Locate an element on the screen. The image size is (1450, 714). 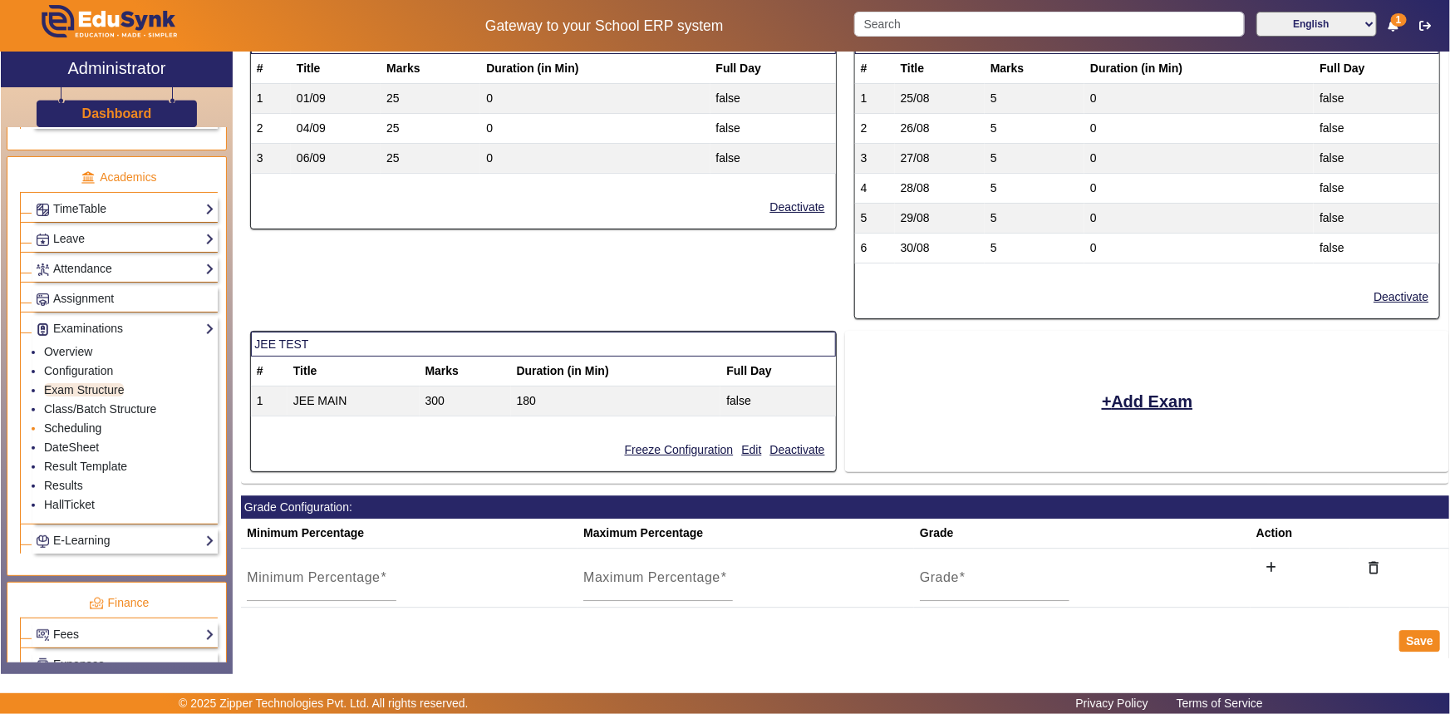
a: Assignment is located at coordinates (125, 298).